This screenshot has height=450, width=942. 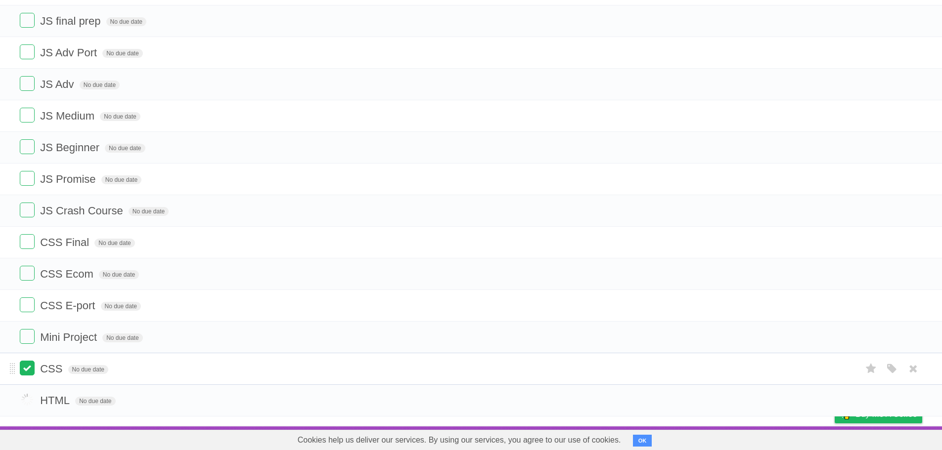 I want to click on label: Star task, so click(x=871, y=369).